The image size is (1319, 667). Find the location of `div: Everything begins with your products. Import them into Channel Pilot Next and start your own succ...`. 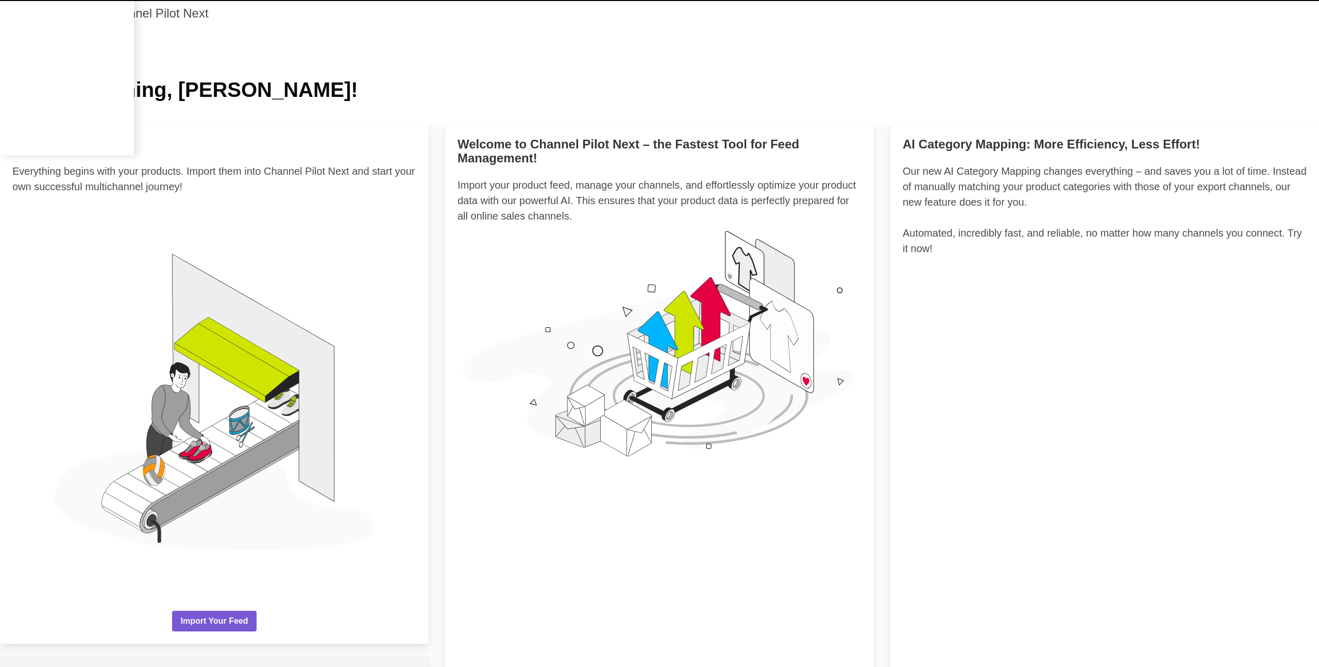

div: Everything begins with your products. Import them into Channel Pilot Next and start your own succ... is located at coordinates (214, 179).